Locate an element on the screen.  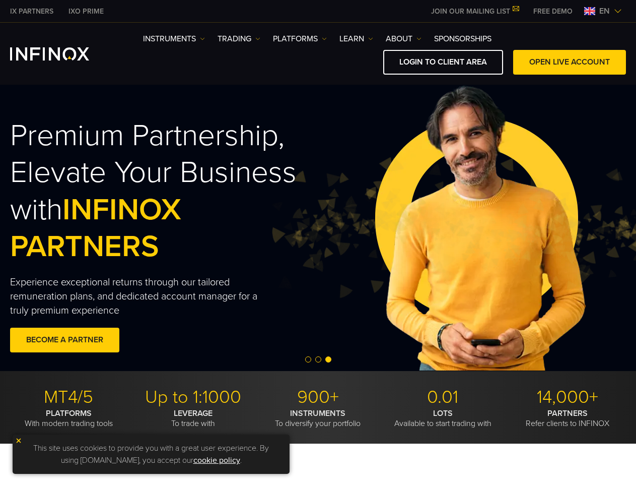
p: To diversify your portfolio is located at coordinates (318, 418).